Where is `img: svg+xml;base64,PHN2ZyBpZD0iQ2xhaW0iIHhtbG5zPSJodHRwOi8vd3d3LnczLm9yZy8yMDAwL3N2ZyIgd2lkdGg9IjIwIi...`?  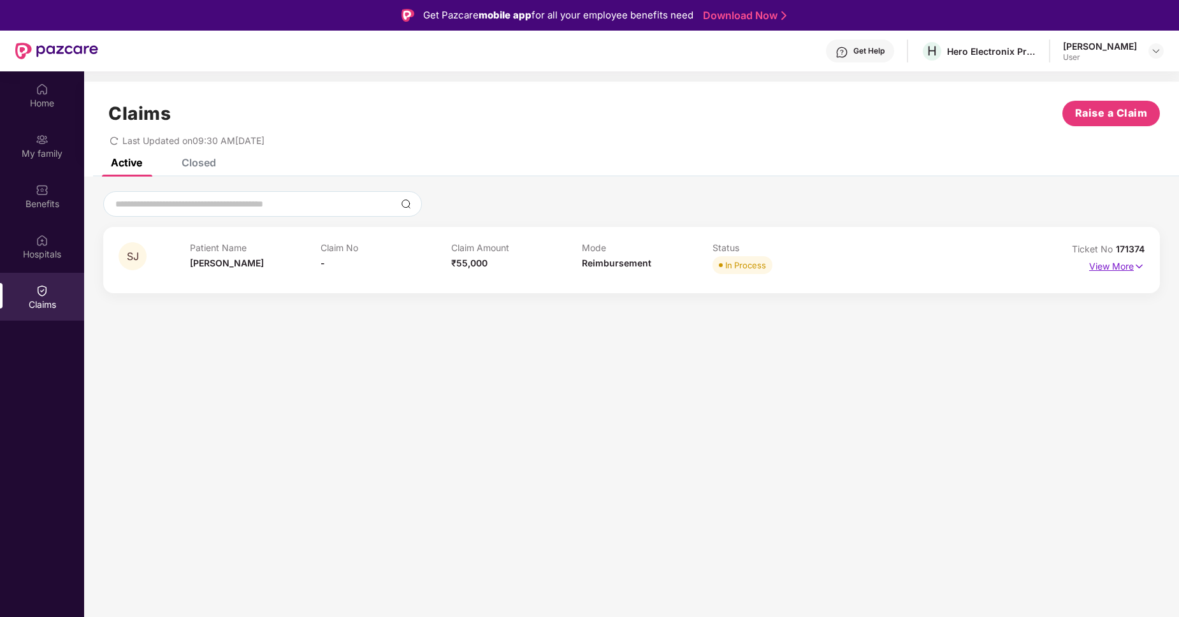 img: svg+xml;base64,PHN2ZyBpZD0iQ2xhaW0iIHhtbG5zPSJodHRwOi8vd3d3LnczLm9yZy8yMDAwL3N2ZyIgd2lkdGg9IjIwIi... is located at coordinates (42, 291).